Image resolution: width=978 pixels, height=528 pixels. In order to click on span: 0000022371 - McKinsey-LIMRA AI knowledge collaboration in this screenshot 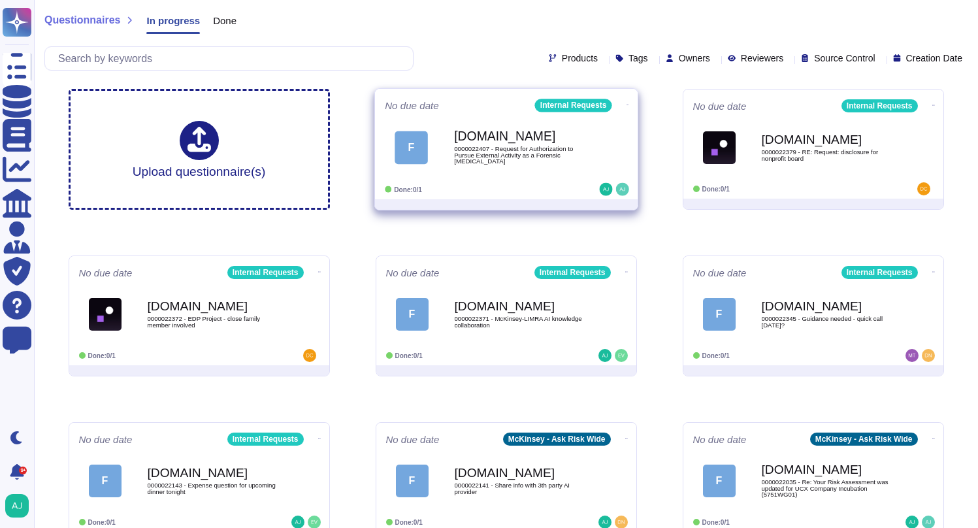, I will do `click(520, 321)`.